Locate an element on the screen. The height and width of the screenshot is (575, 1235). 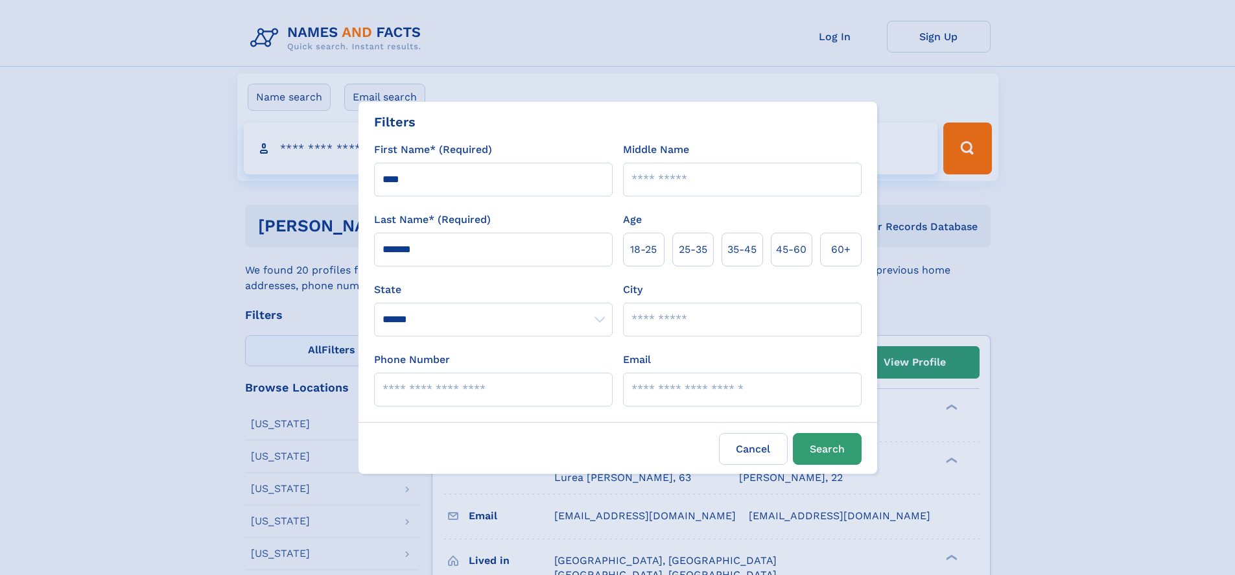
label: Cancel is located at coordinates (753, 449).